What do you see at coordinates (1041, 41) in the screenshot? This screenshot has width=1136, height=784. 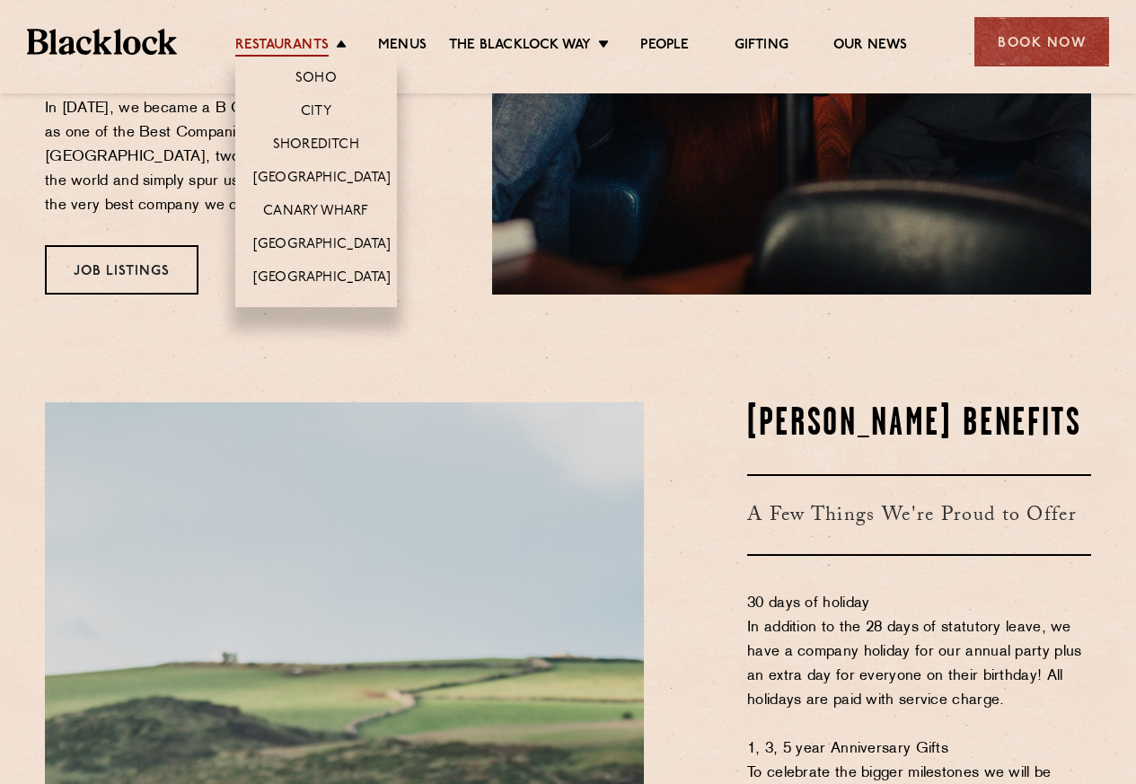 I see `div: Book Now` at bounding box center [1041, 41].